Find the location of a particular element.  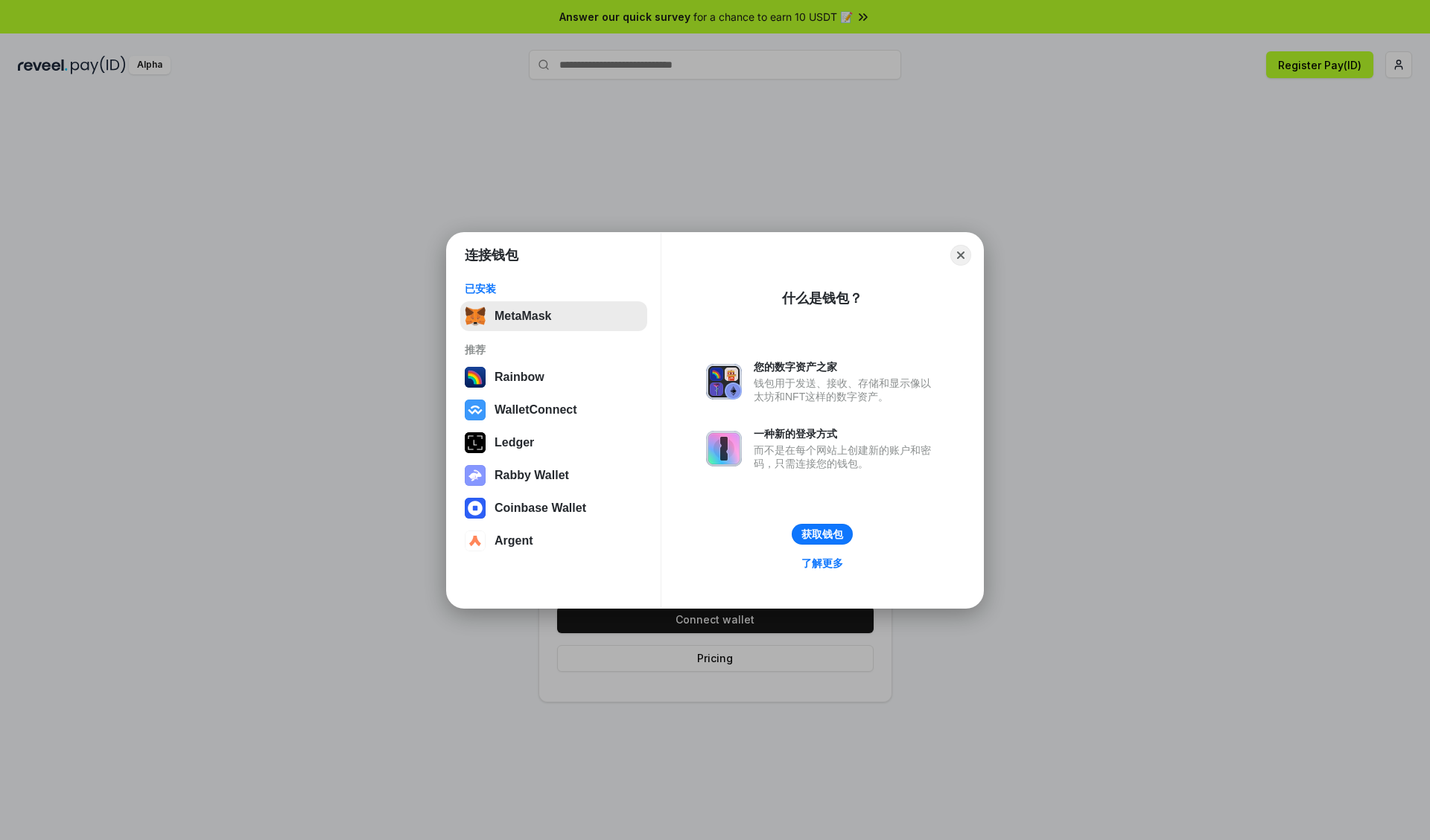

button: Coinbase Wallet is located at coordinates (553, 508).